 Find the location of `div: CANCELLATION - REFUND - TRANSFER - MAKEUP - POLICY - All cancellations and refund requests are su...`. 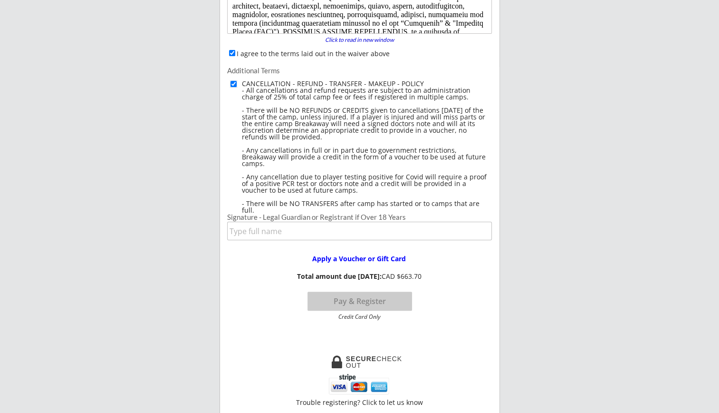

div: CANCELLATION - REFUND - TRANSFER - MAKEUP - POLICY - All cancellations and refund requests are su... is located at coordinates (367, 147).